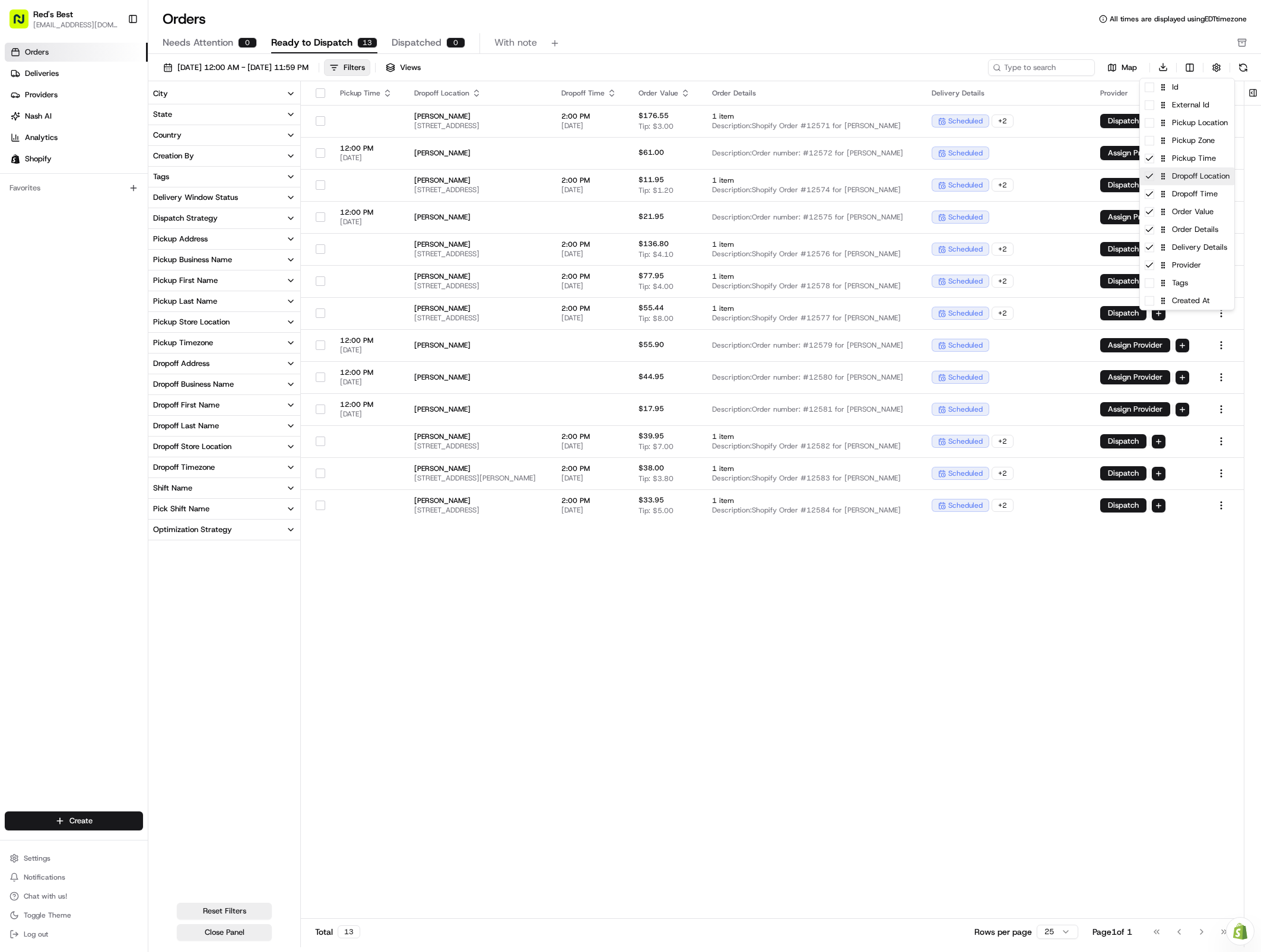 The image size is (1261, 952). Describe the element at coordinates (51, 240) in the screenshot. I see `a: 📗Knowledge Base` at that location.